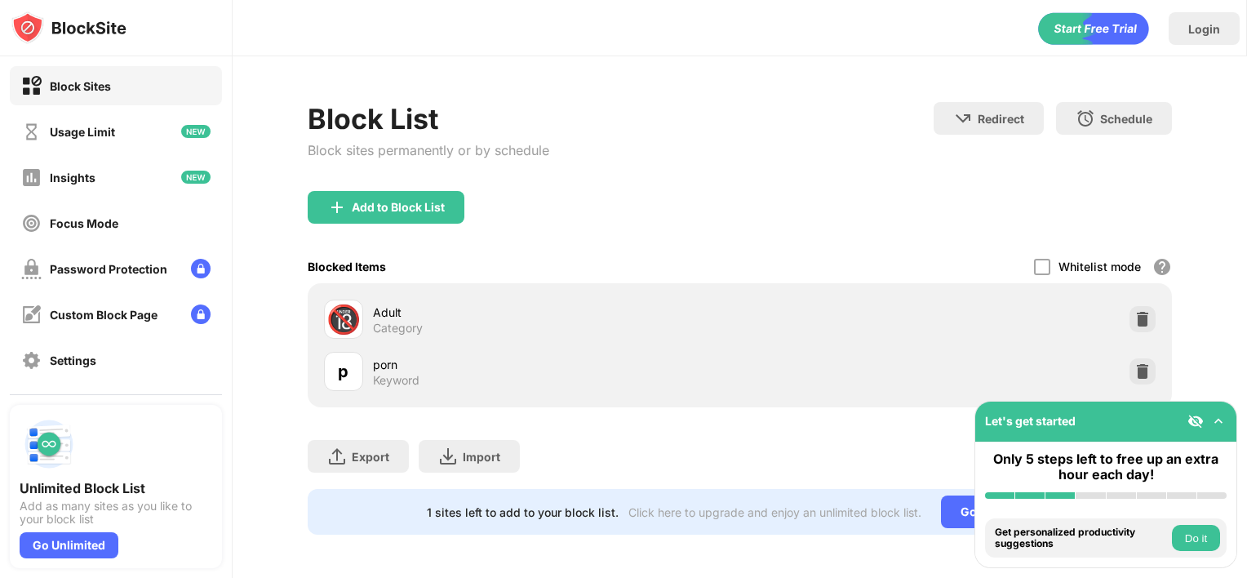  What do you see at coordinates (428, 118) in the screenshot?
I see `div: Block List` at bounding box center [428, 118].